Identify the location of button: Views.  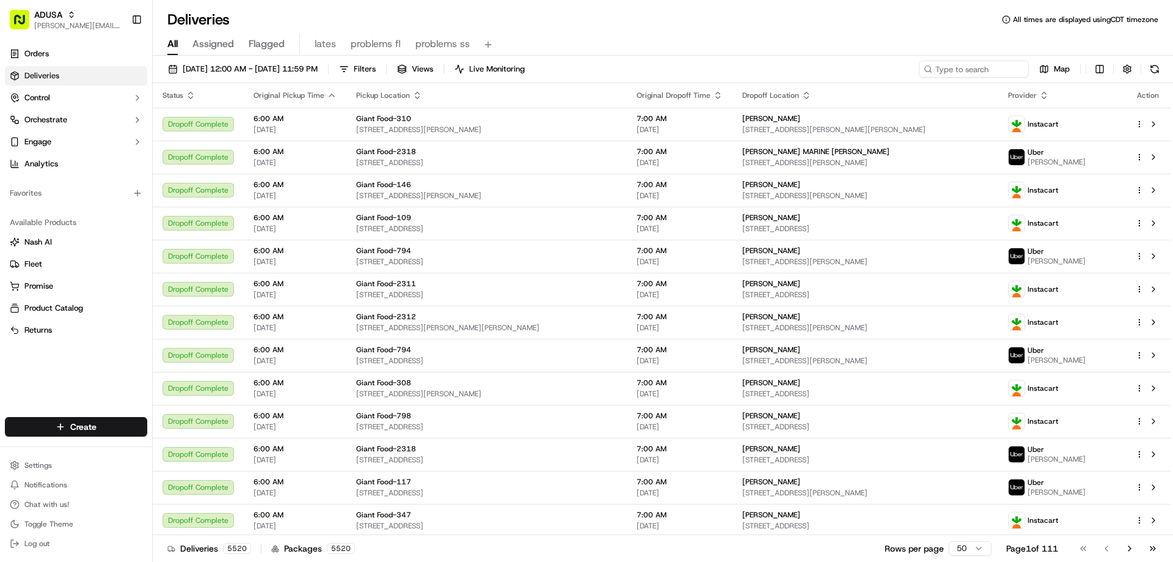
(415, 69).